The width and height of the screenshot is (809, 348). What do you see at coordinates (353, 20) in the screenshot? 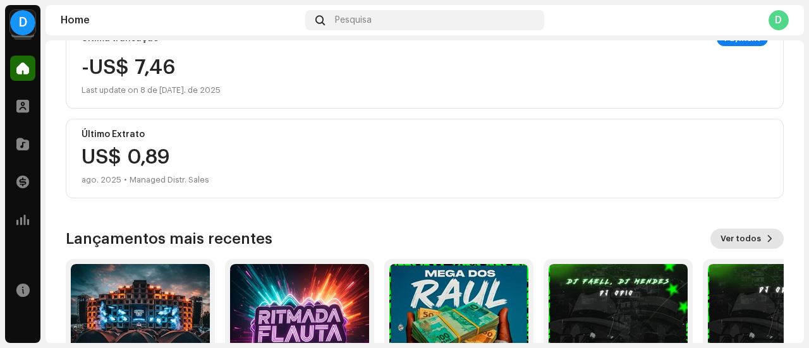
I see `span: Pesquisa` at bounding box center [353, 20].